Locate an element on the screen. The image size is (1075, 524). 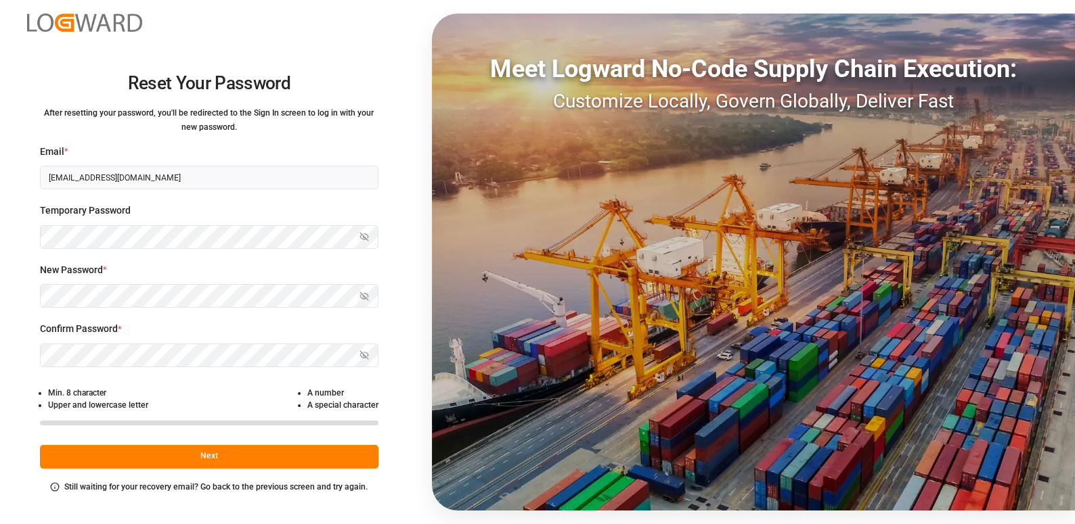
span: Email is located at coordinates (52, 152).